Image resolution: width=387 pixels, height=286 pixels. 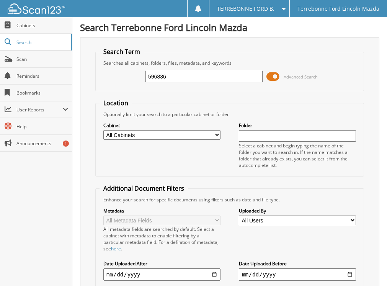 I want to click on h1: Search Terrebonne Ford Lincoln Mazda, so click(x=229, y=27).